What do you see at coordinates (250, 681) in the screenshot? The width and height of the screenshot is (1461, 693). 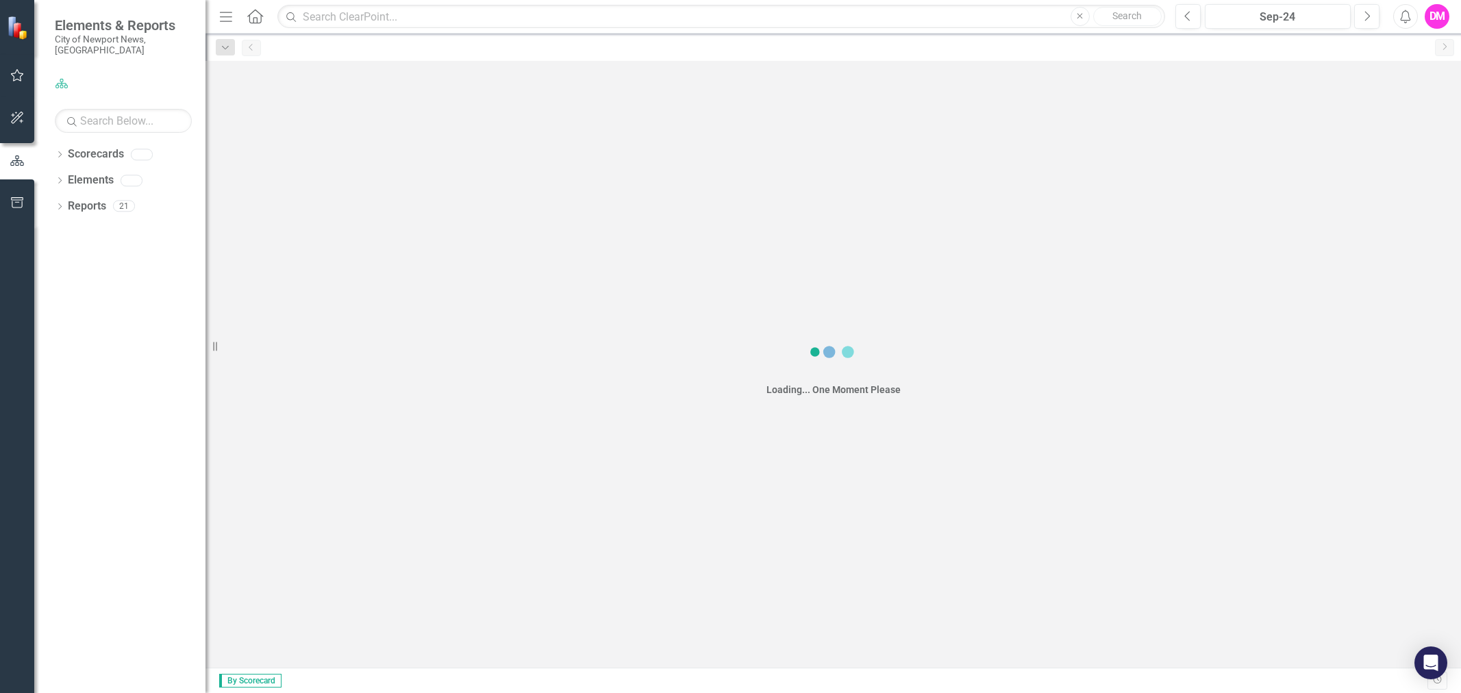 I see `span: By Scorecard` at bounding box center [250, 681].